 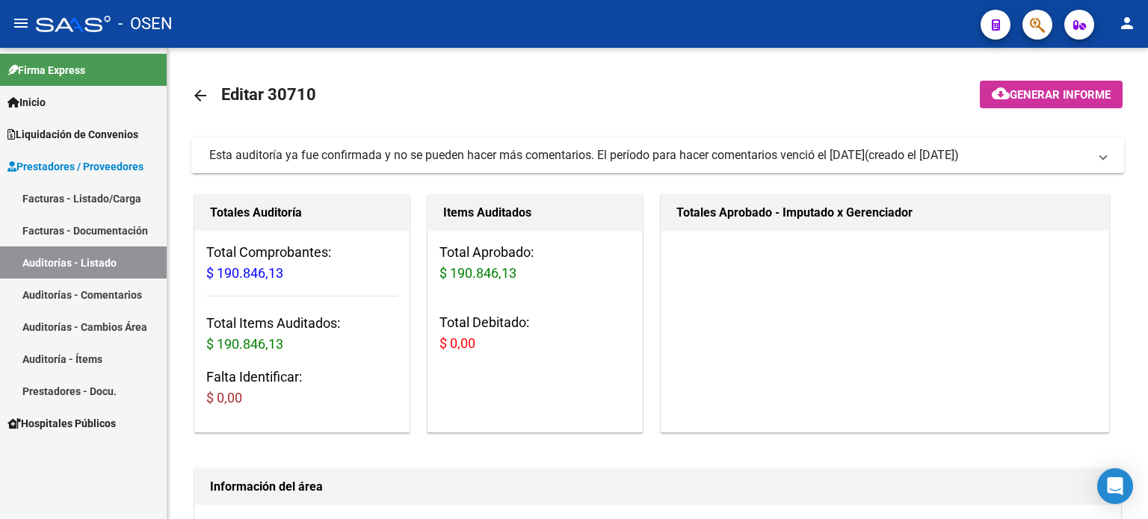 What do you see at coordinates (72, 135) in the screenshot?
I see `span: Liquidación de Convenios` at bounding box center [72, 135].